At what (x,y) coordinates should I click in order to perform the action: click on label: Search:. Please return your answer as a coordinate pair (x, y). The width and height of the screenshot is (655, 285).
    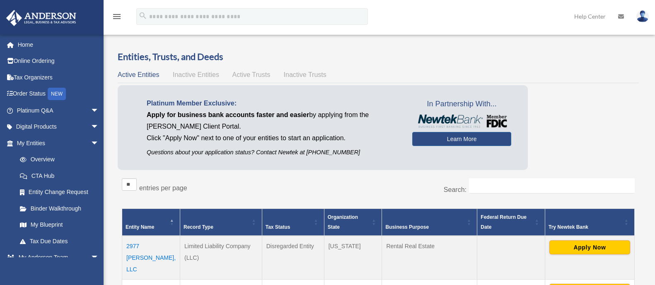
    Looking at the image, I should click on (455, 190).